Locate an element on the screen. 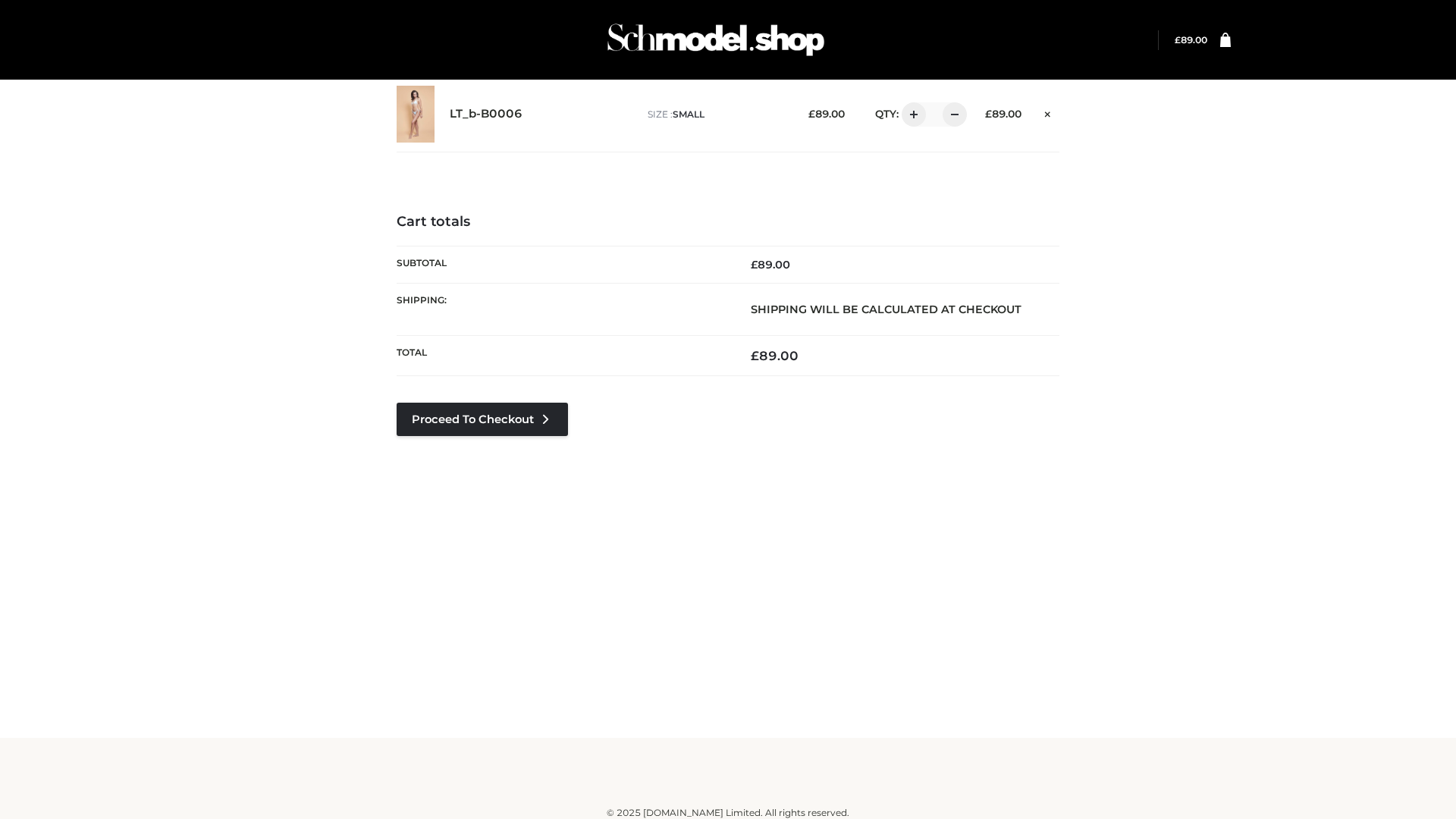 The height and width of the screenshot is (819, 1456). h4: Cart totals is located at coordinates (728, 222).